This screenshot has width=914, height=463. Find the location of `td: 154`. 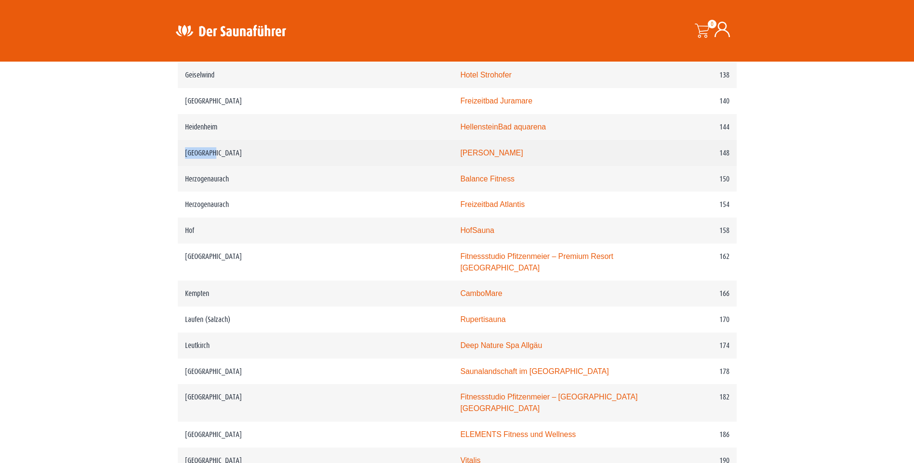

td: 154 is located at coordinates (693, 205).